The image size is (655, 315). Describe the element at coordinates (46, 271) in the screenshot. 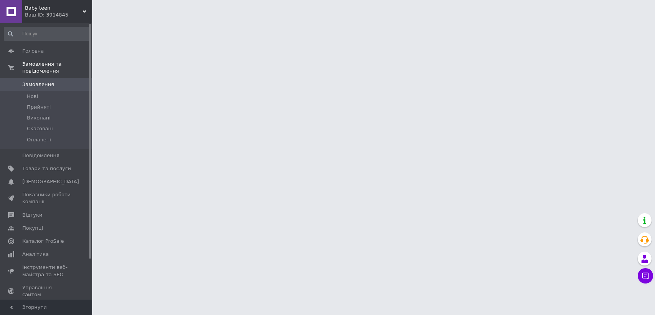

I see `span: Інструменти веб-майстра та SEO` at that location.